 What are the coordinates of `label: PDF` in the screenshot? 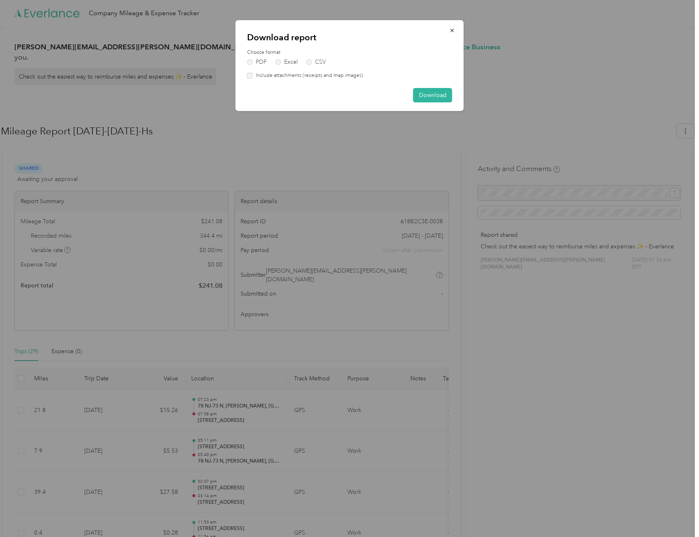 It's located at (257, 62).